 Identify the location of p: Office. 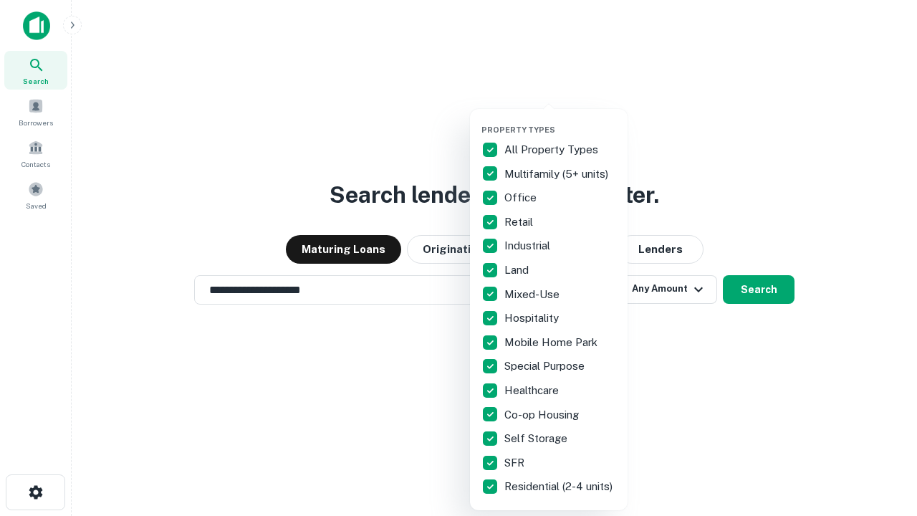
(522, 198).